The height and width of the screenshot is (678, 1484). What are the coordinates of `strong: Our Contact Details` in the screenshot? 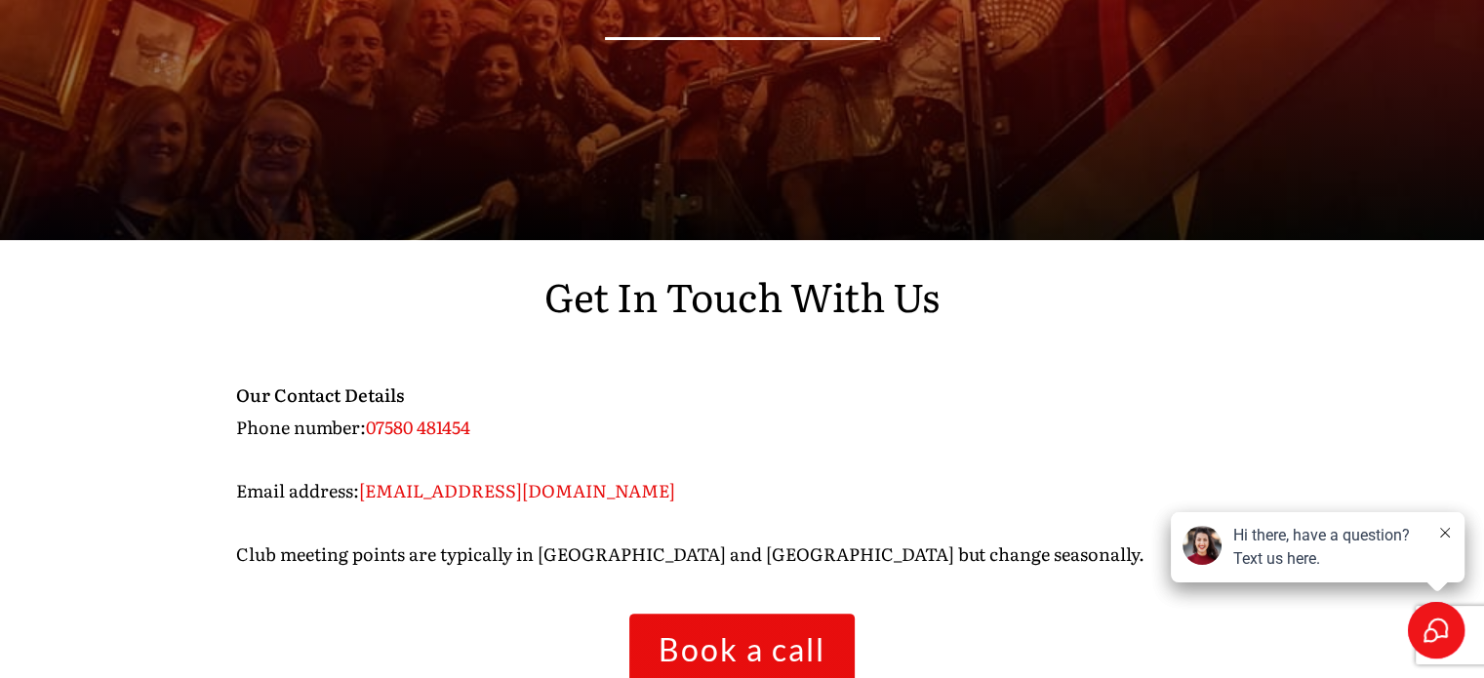 It's located at (320, 394).